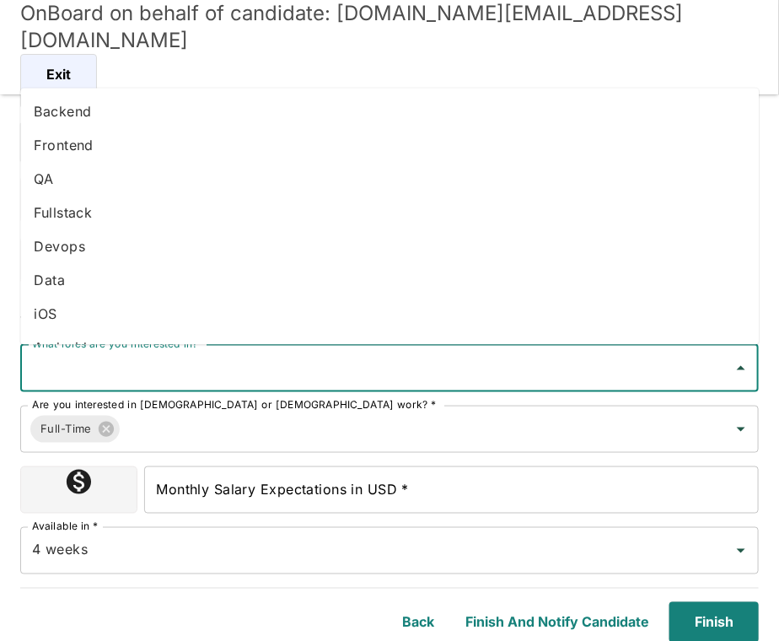 The image size is (779, 641). What do you see at coordinates (66, 428) in the screenshot?
I see `span: Full-Time` at bounding box center [66, 428].